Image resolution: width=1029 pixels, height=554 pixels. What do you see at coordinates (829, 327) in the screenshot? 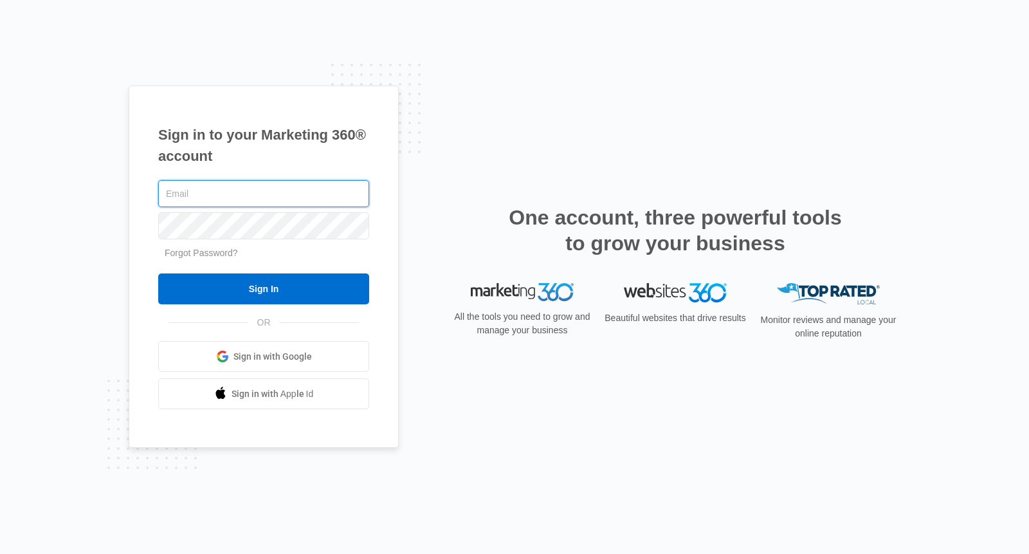
I see `p: Monitor reviews and manage your online reputation` at bounding box center [829, 327].